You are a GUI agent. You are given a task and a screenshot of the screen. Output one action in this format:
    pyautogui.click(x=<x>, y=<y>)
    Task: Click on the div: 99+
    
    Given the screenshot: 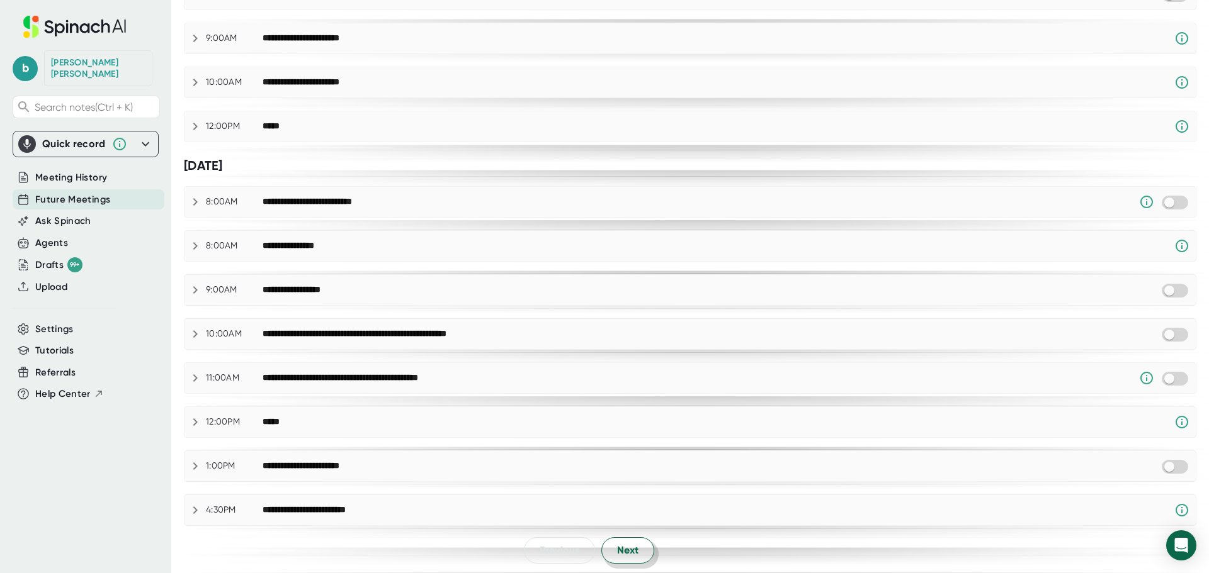 What is the action you would take?
    pyautogui.click(x=75, y=265)
    